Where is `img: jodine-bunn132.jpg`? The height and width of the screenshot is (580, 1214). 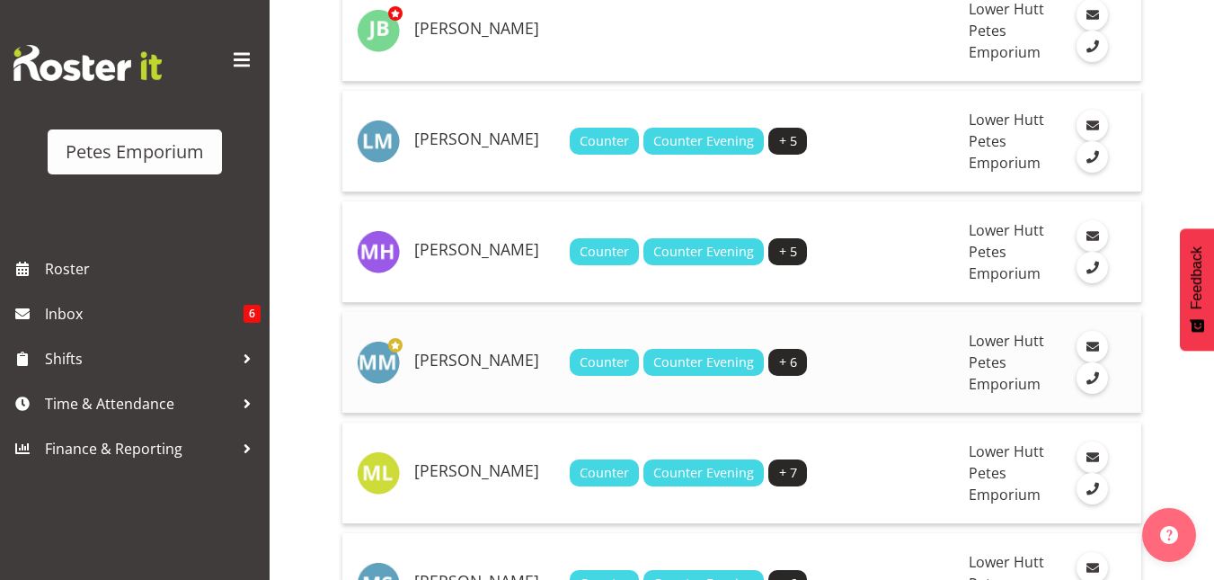
img: jodine-bunn132.jpg is located at coordinates (378, 31).